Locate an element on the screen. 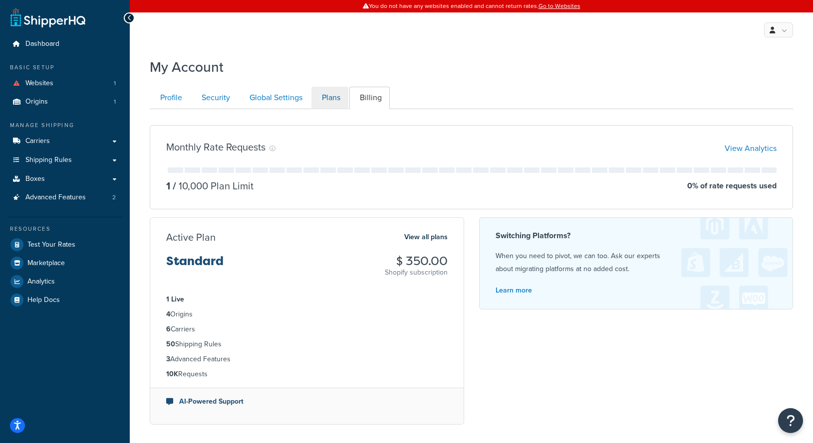  button: Open Resource Center is located at coordinates (790, 421).